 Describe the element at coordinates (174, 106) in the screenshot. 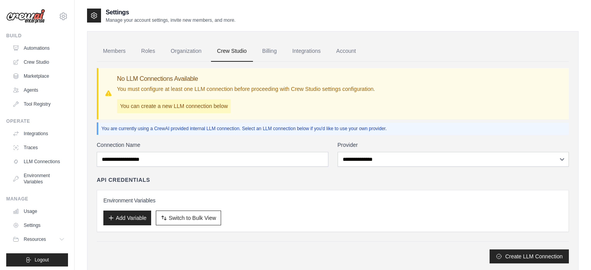

I see `p: You can create a new LLM connection below` at that location.